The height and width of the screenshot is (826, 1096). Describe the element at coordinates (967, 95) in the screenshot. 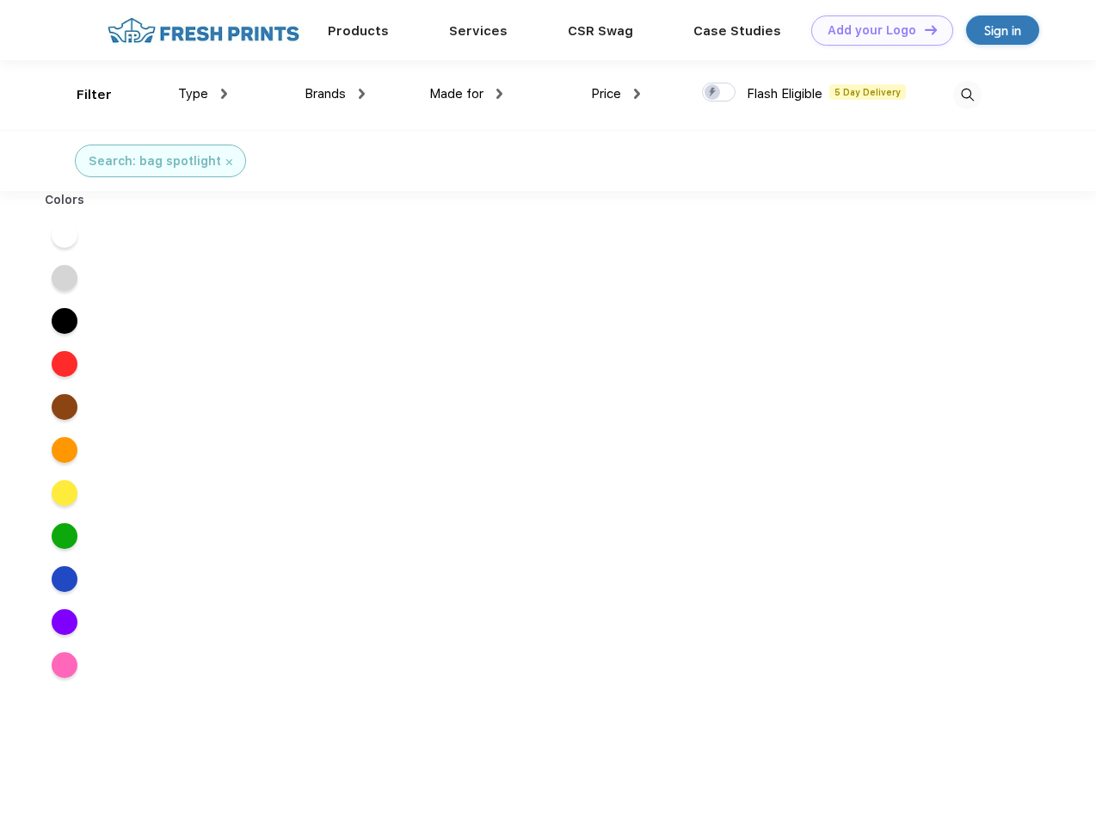

I see `img: desktop_search.svg` at that location.